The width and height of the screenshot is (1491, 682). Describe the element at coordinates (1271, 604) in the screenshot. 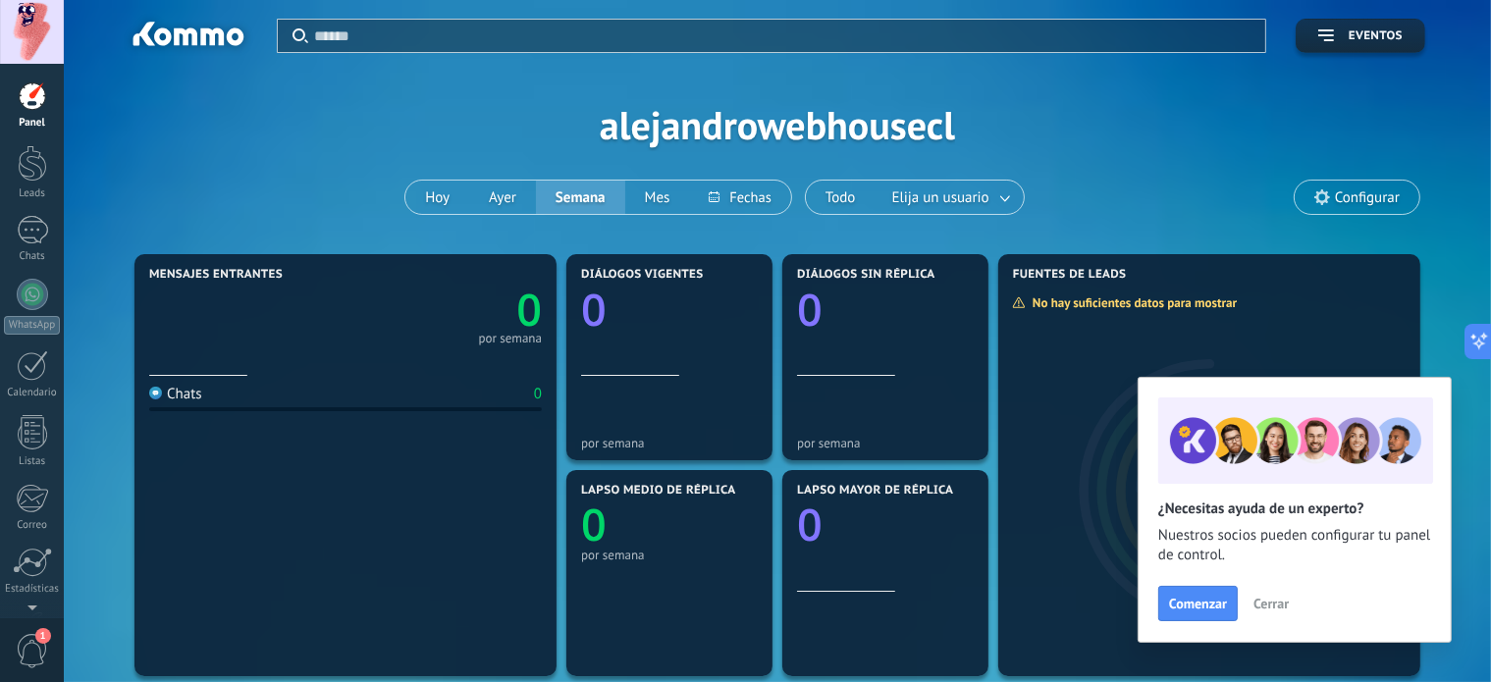

I see `span: Cerrar` at that location.